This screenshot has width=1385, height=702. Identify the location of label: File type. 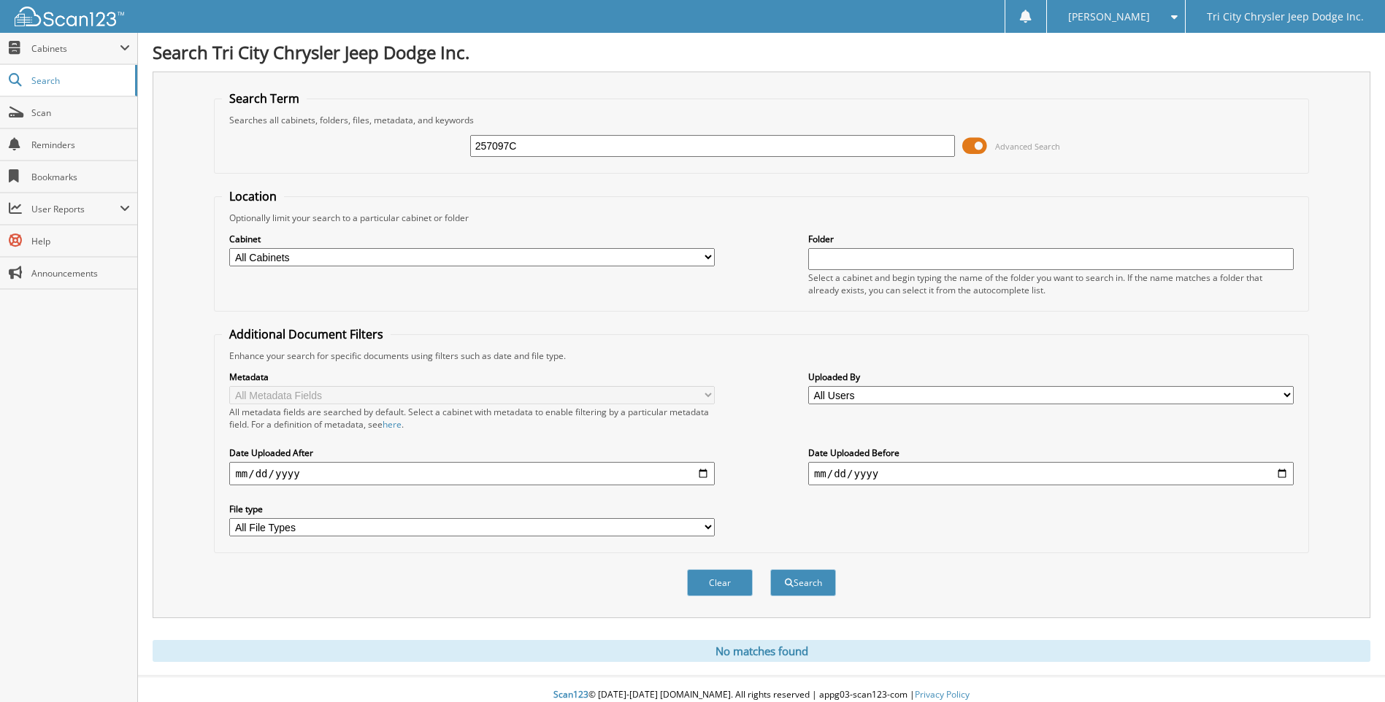
(472, 509).